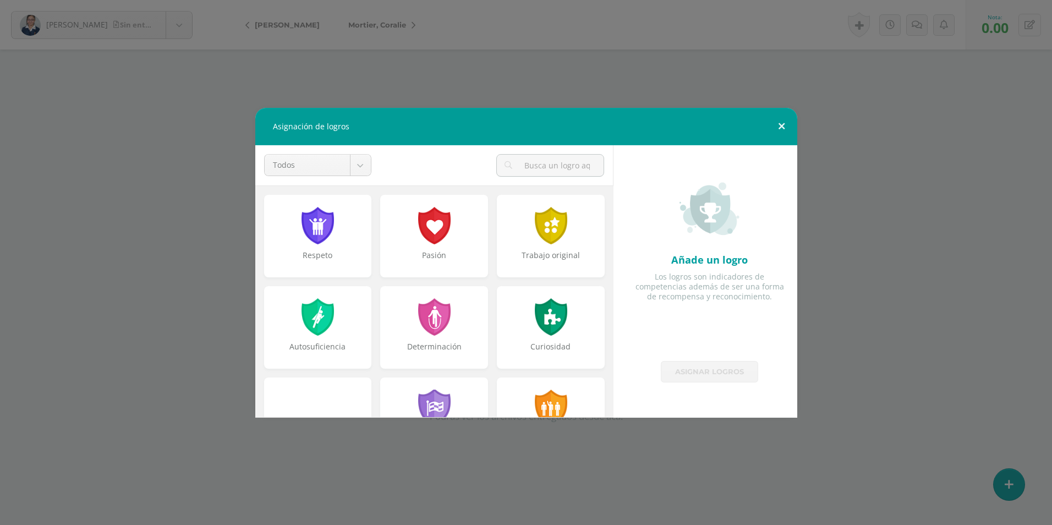 The image size is (1052, 525). Describe the element at coordinates (551, 261) in the screenshot. I see `div: Trabajo original` at that location.